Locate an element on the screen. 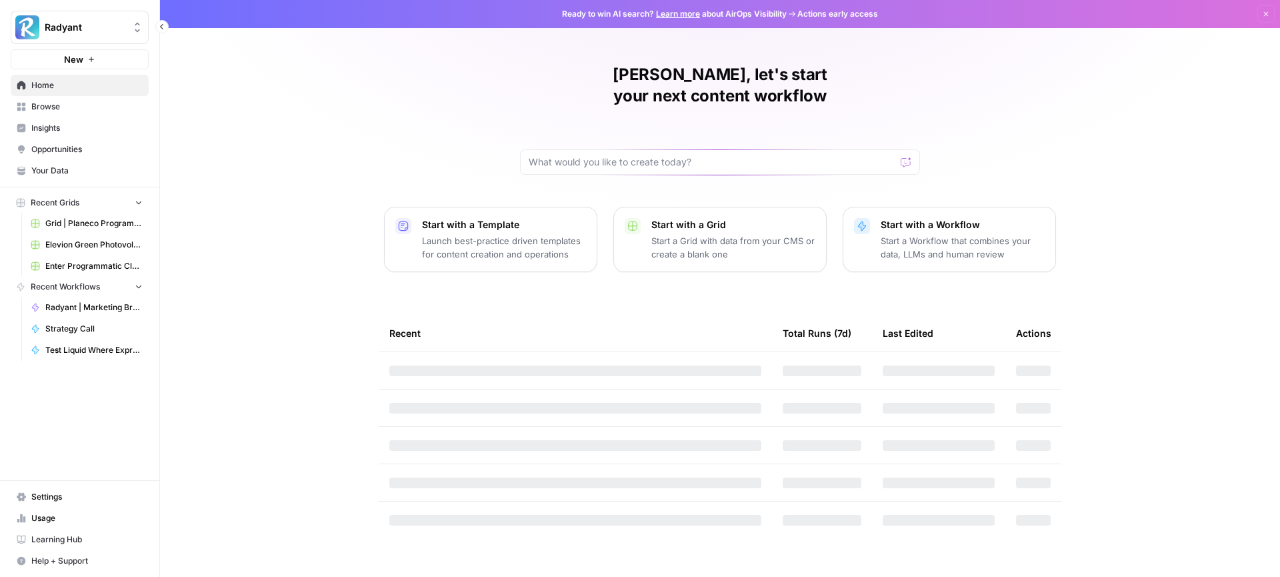  span: Grid | Planeco Programmatic Cluster is located at coordinates (94, 223).